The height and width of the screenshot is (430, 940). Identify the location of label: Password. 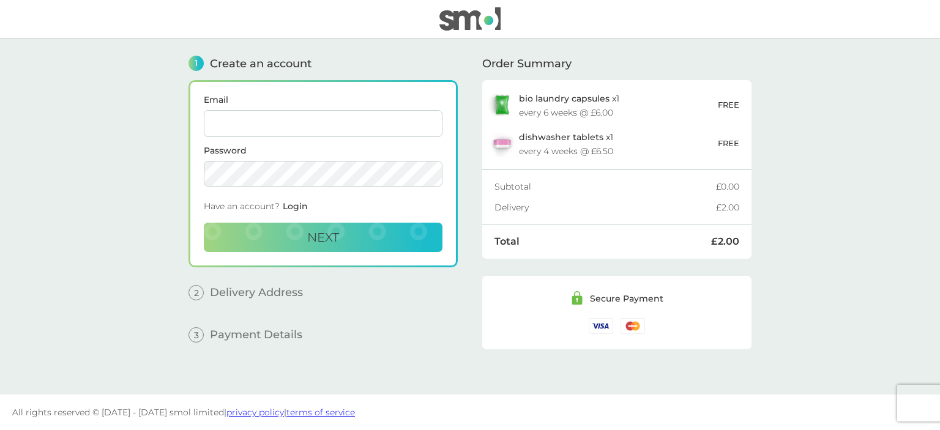
(323, 151).